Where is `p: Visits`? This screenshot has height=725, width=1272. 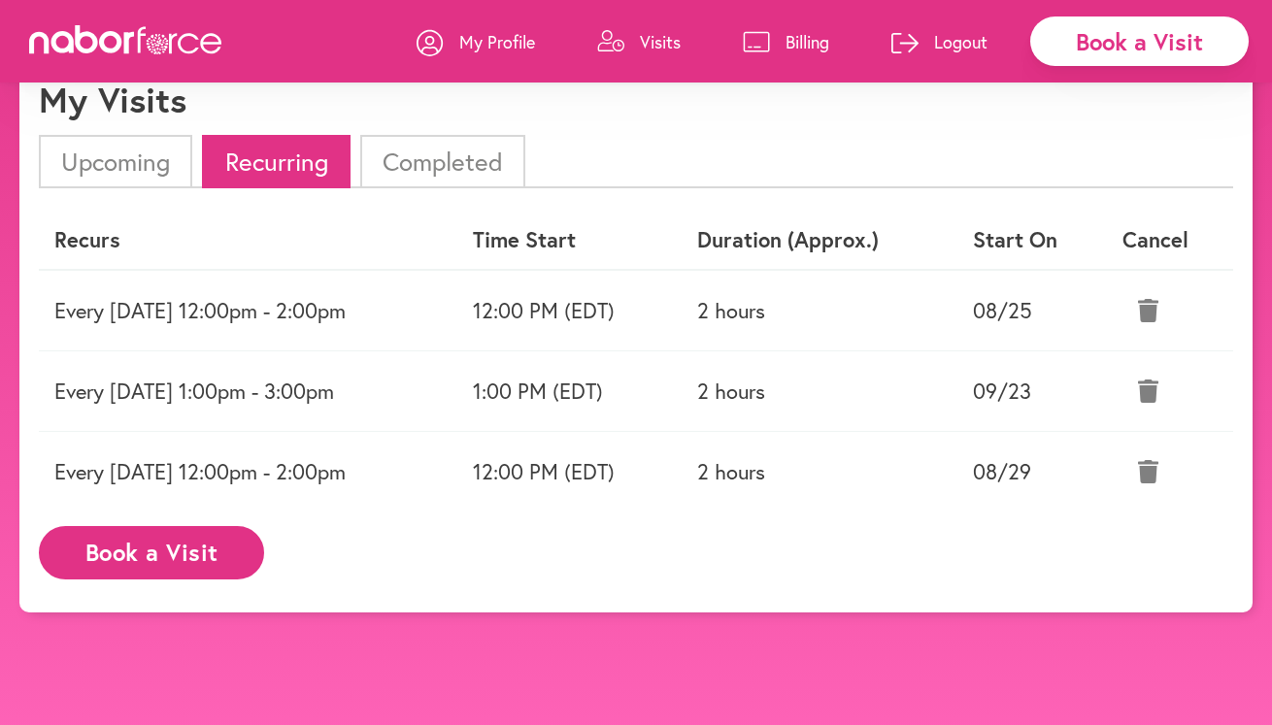
p: Visits is located at coordinates (660, 42).